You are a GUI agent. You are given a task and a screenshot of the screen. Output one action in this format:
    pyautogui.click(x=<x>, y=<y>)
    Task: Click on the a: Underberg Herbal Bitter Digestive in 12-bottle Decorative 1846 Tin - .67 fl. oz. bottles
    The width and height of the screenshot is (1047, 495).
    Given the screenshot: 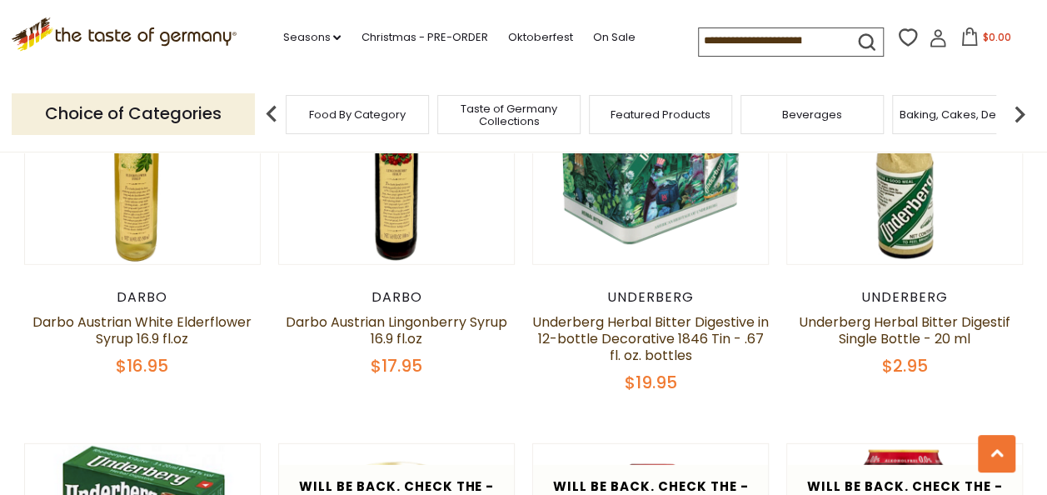 What is the action you would take?
    pyautogui.click(x=650, y=338)
    